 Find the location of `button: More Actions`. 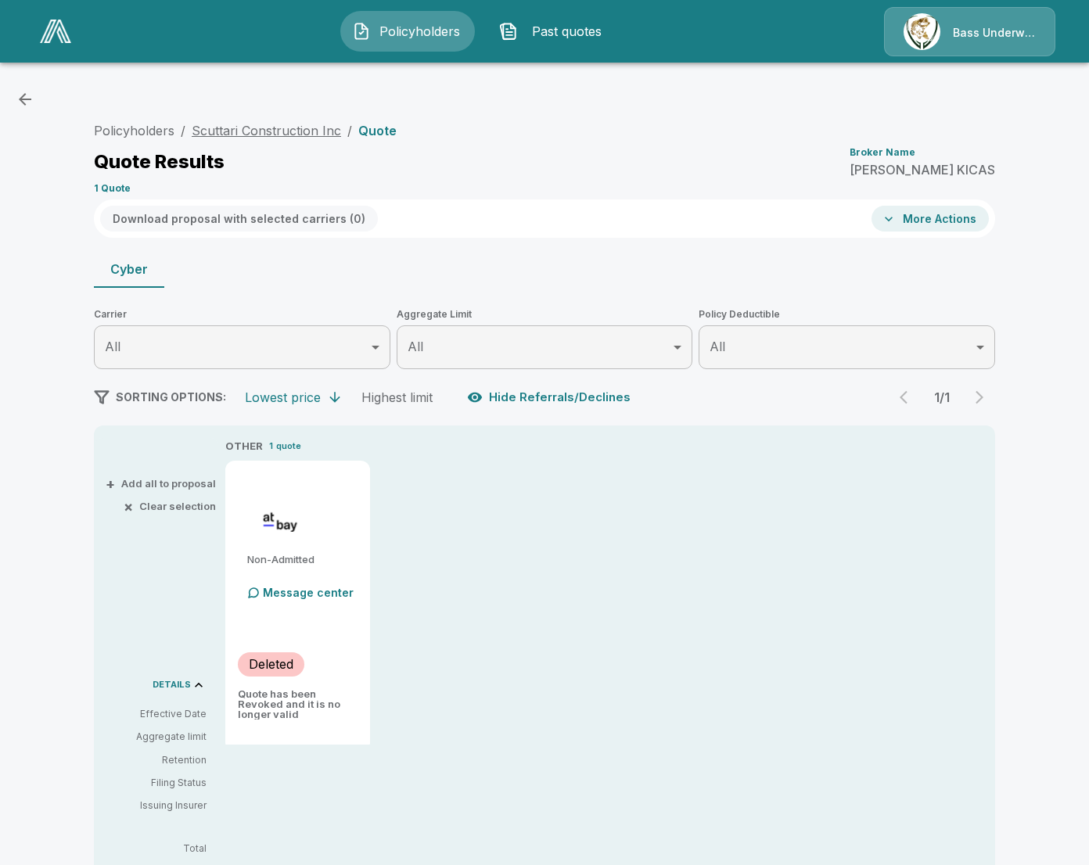

button: More Actions is located at coordinates (930, 218).